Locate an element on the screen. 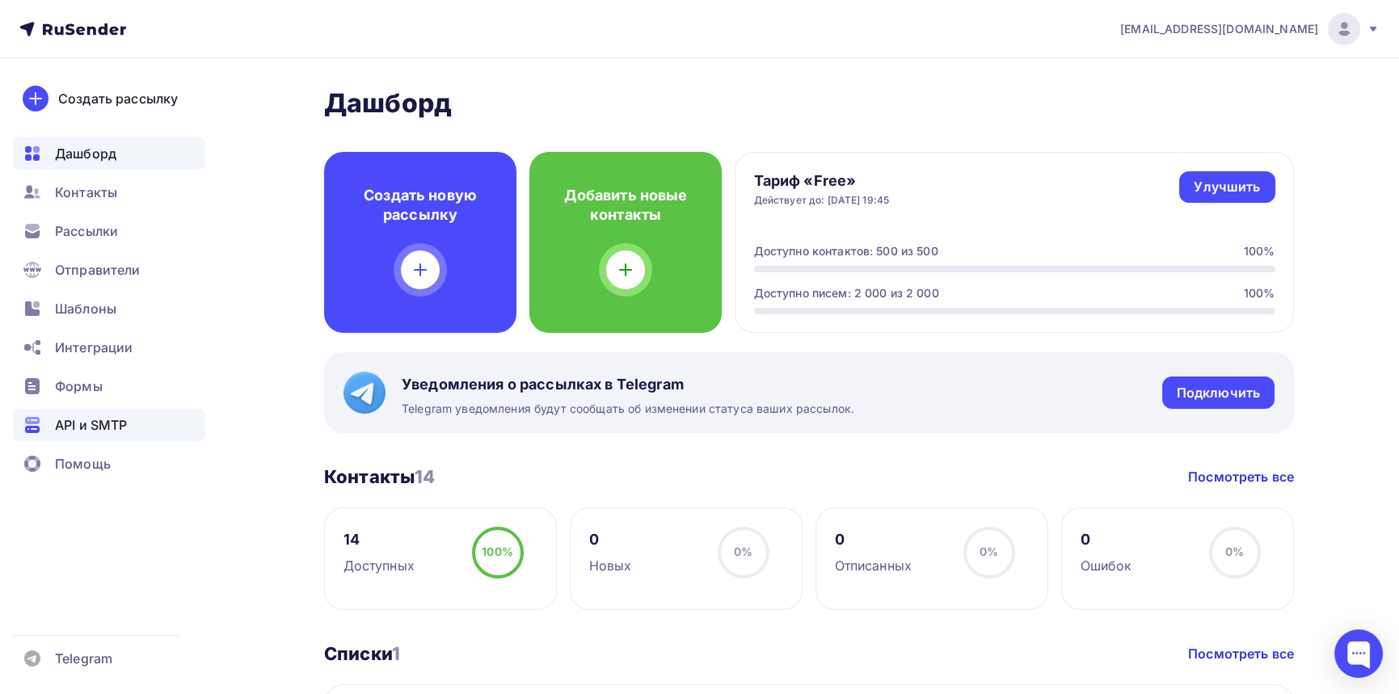 The height and width of the screenshot is (694, 1399). div: Новых is located at coordinates (610, 566).